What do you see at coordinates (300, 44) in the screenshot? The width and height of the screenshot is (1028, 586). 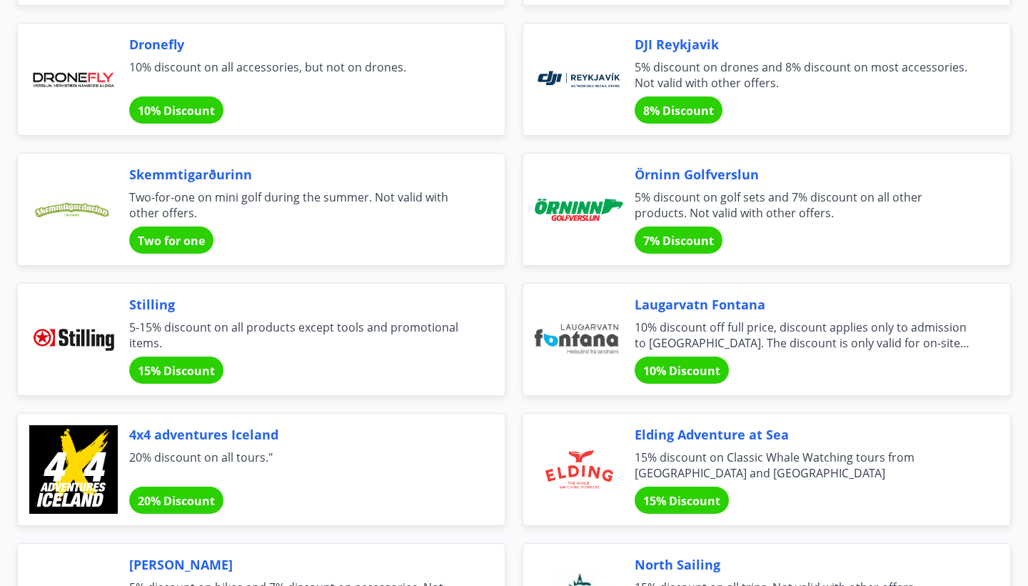 I see `span: Dronefly` at bounding box center [300, 44].